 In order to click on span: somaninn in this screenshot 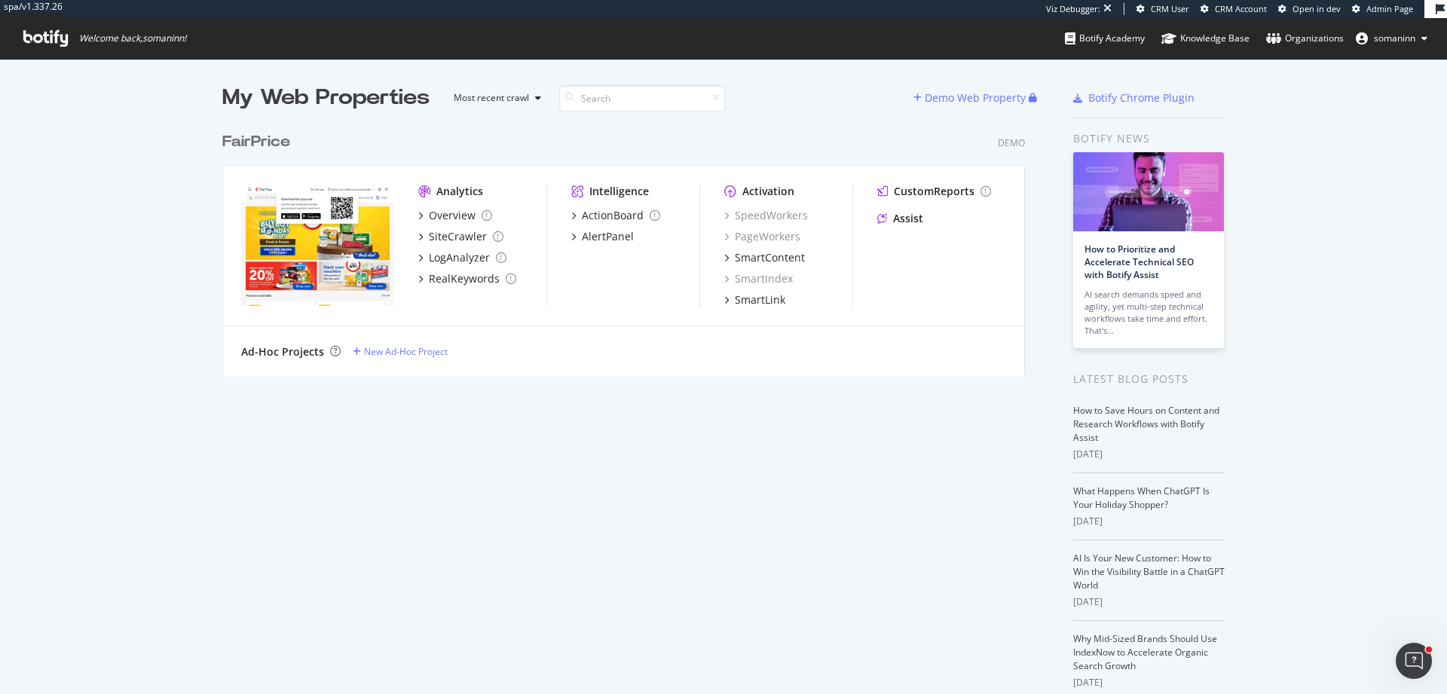, I will do `click(1395, 38)`.